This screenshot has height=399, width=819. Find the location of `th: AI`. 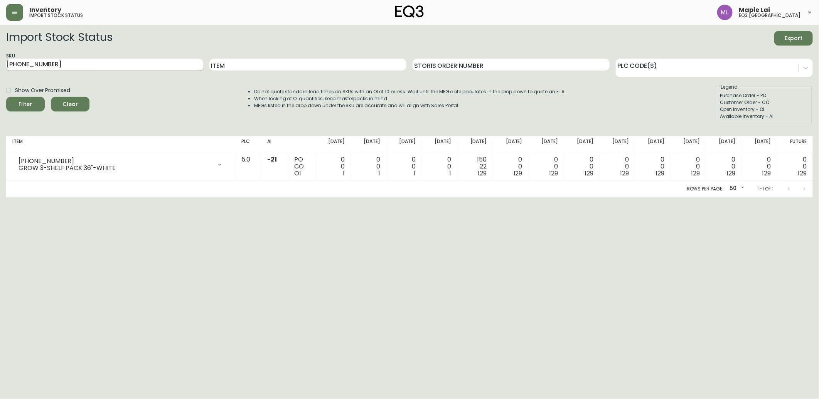

th: AI is located at coordinates (275, 145).